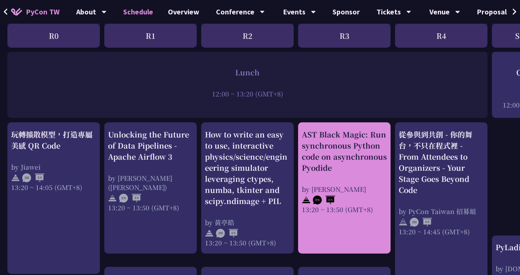  Describe the element at coordinates (344, 35) in the screenshot. I see `div: R3` at that location.